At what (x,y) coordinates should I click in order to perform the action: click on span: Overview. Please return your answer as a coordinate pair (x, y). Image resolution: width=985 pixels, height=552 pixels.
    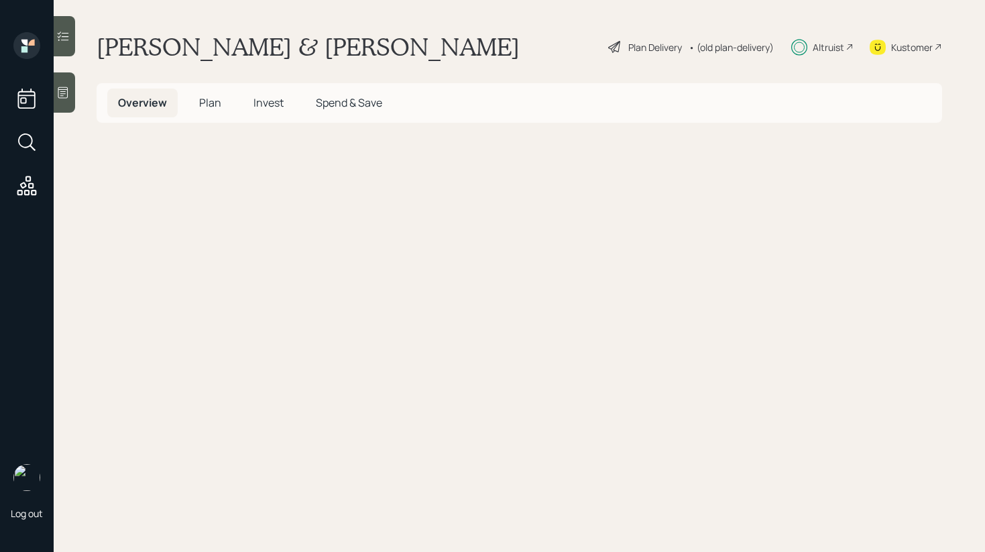
    Looking at the image, I should click on (142, 103).